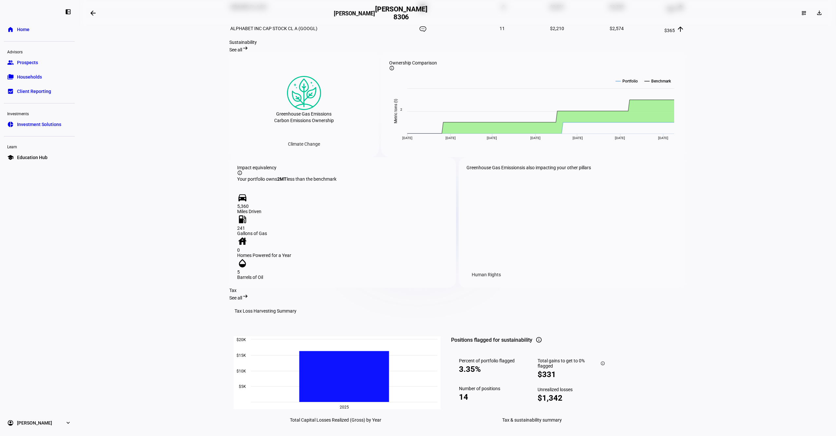  I want to click on span: Impact equivalency, so click(257, 168).